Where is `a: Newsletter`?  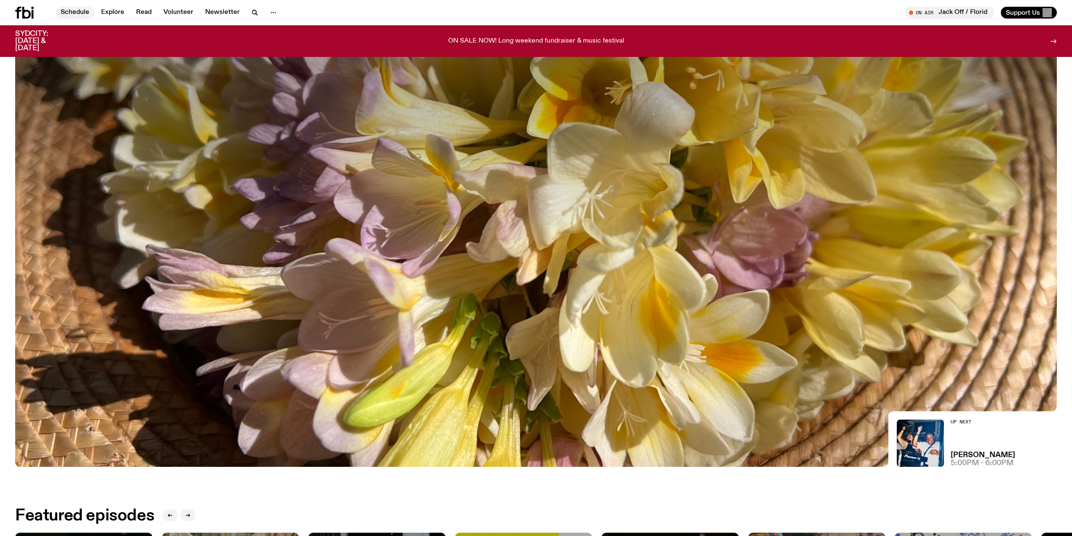
a: Newsletter is located at coordinates (222, 13).